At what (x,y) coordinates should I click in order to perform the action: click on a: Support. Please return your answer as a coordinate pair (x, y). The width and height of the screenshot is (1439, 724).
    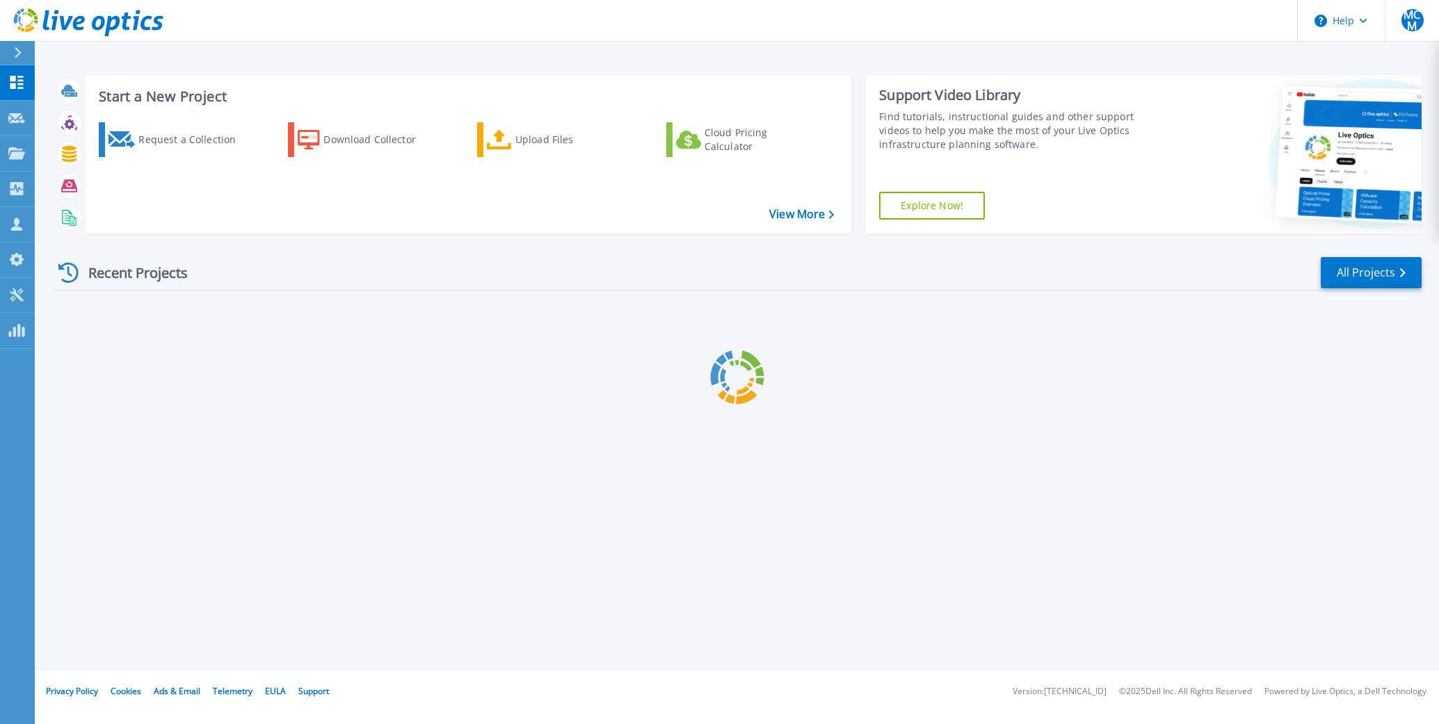
    Looking at the image, I should click on (314, 691).